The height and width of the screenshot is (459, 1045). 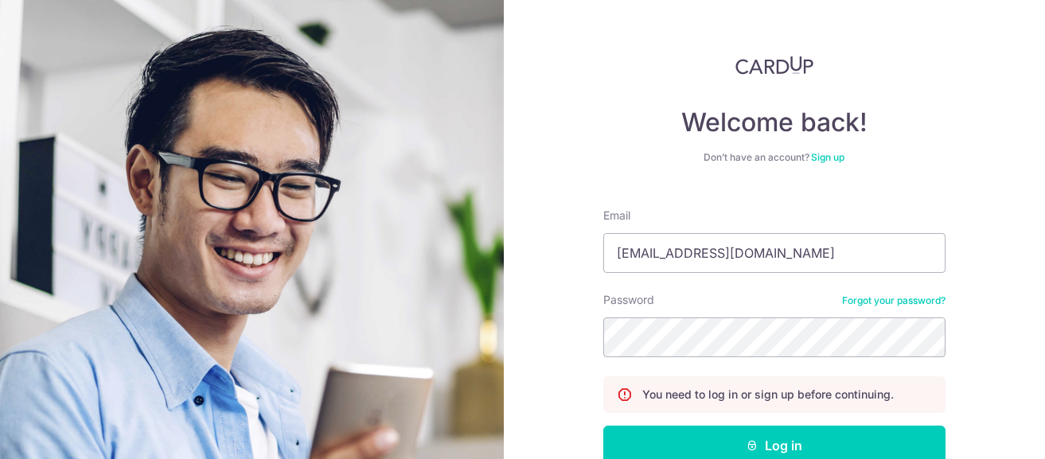 What do you see at coordinates (775, 158) in the screenshot?
I see `div: Don’t have an account?` at bounding box center [775, 158].